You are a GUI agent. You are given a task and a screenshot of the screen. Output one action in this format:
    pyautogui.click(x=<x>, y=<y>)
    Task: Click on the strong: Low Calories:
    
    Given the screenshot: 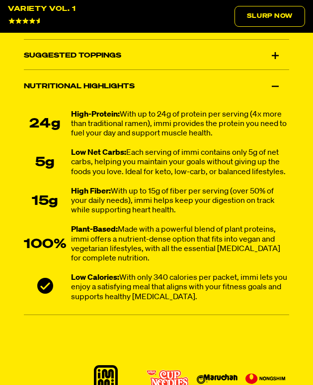 What is the action you would take?
    pyautogui.click(x=95, y=278)
    